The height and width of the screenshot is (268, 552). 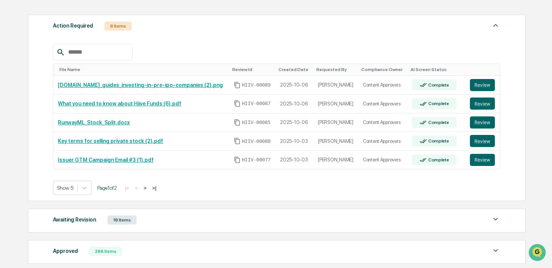 What do you see at coordinates (28, 99) in the screenshot?
I see `a: 🖐️Preclearance` at bounding box center [28, 99].